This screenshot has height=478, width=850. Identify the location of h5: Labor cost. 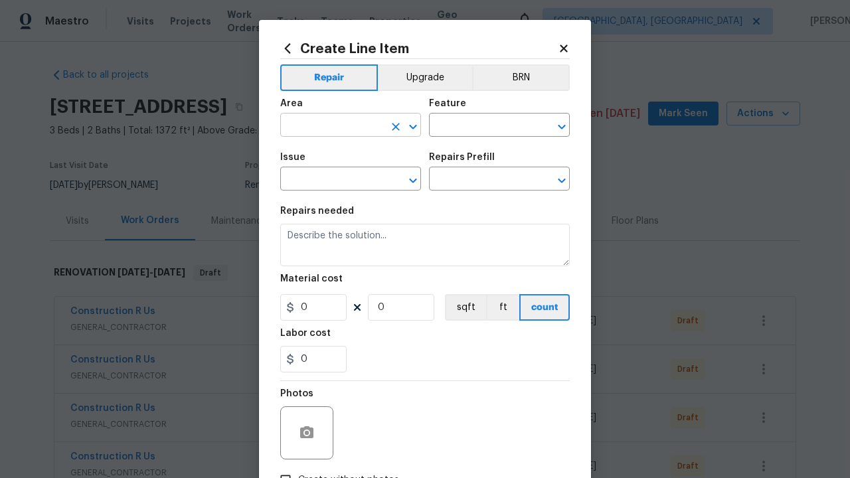
(306, 334).